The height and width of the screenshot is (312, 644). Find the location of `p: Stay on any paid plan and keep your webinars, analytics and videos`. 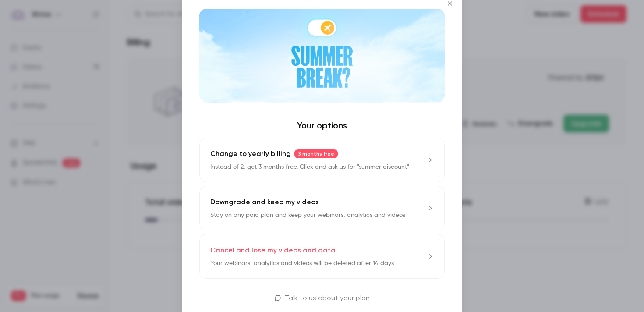

p: Stay on any paid plan and keep your webinars, analytics and videos is located at coordinates (307, 215).